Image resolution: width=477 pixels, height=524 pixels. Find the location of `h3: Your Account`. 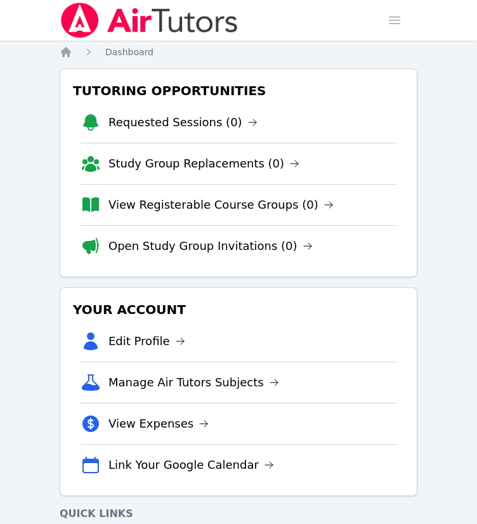

h3: Your Account is located at coordinates (239, 310).